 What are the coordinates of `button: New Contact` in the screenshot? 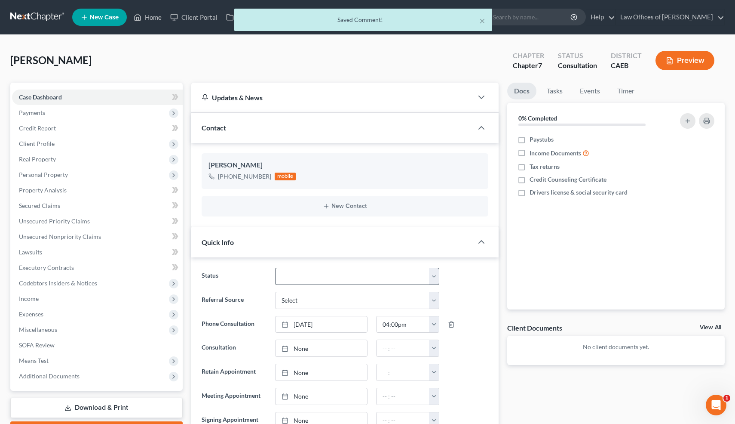 It's located at (345, 206).